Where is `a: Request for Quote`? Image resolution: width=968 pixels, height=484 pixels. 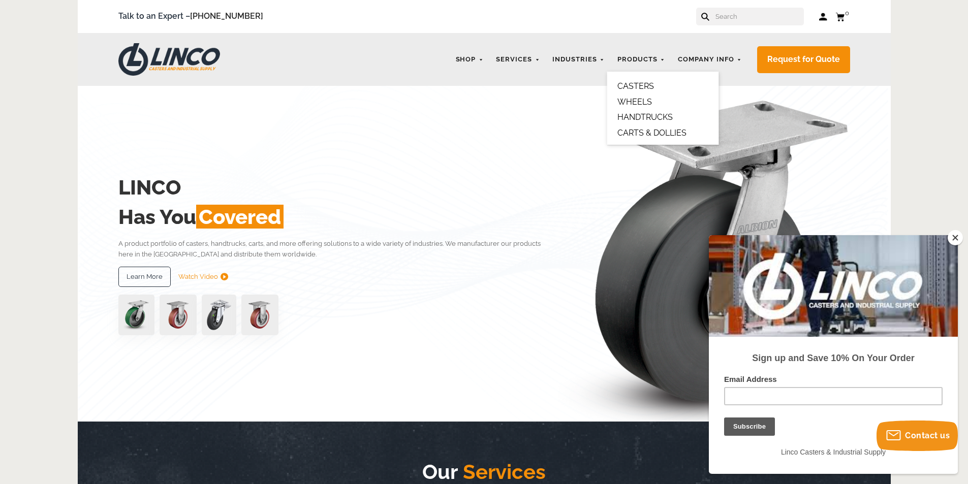
a: Request for Quote is located at coordinates (803, 59).